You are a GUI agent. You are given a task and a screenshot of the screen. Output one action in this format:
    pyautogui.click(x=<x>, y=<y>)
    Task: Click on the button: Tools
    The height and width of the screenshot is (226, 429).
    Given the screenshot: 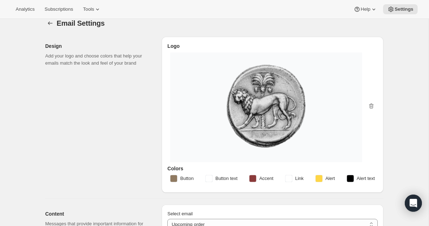 What is the action you would take?
    pyautogui.click(x=92, y=9)
    